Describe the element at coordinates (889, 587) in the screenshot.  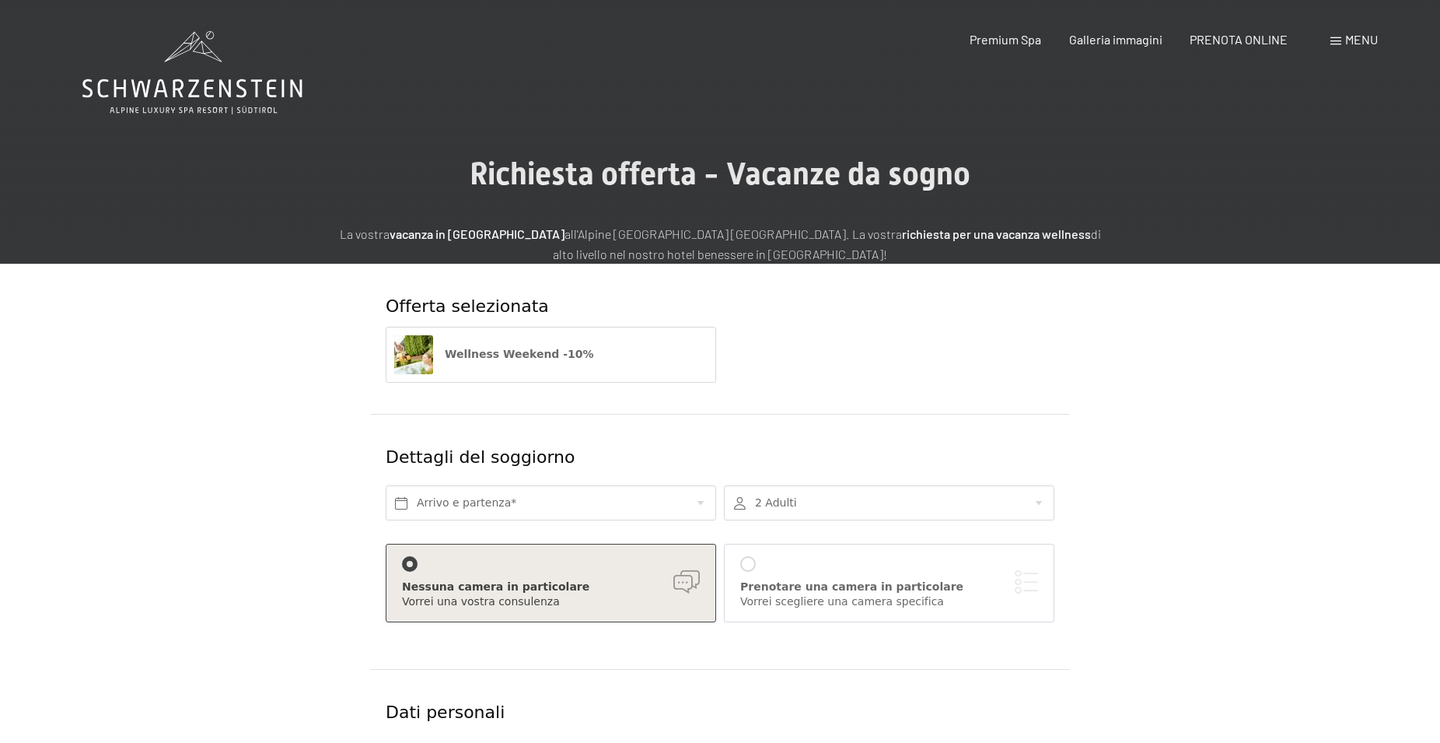
I see `div: Prenotare una camera in particolare` at that location.